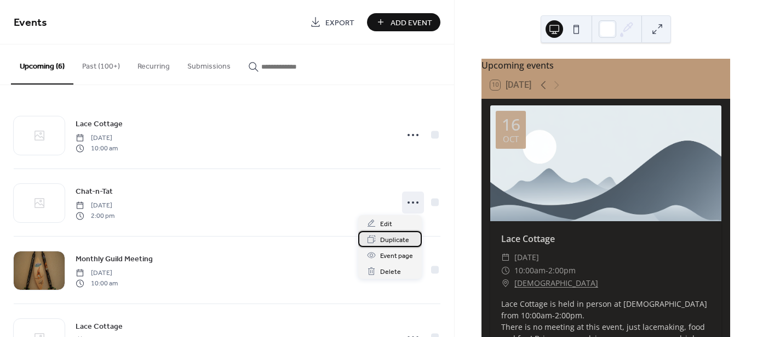  What do you see at coordinates (606, 238) in the screenshot?
I see `div: Lace Cottage` at bounding box center [606, 238].